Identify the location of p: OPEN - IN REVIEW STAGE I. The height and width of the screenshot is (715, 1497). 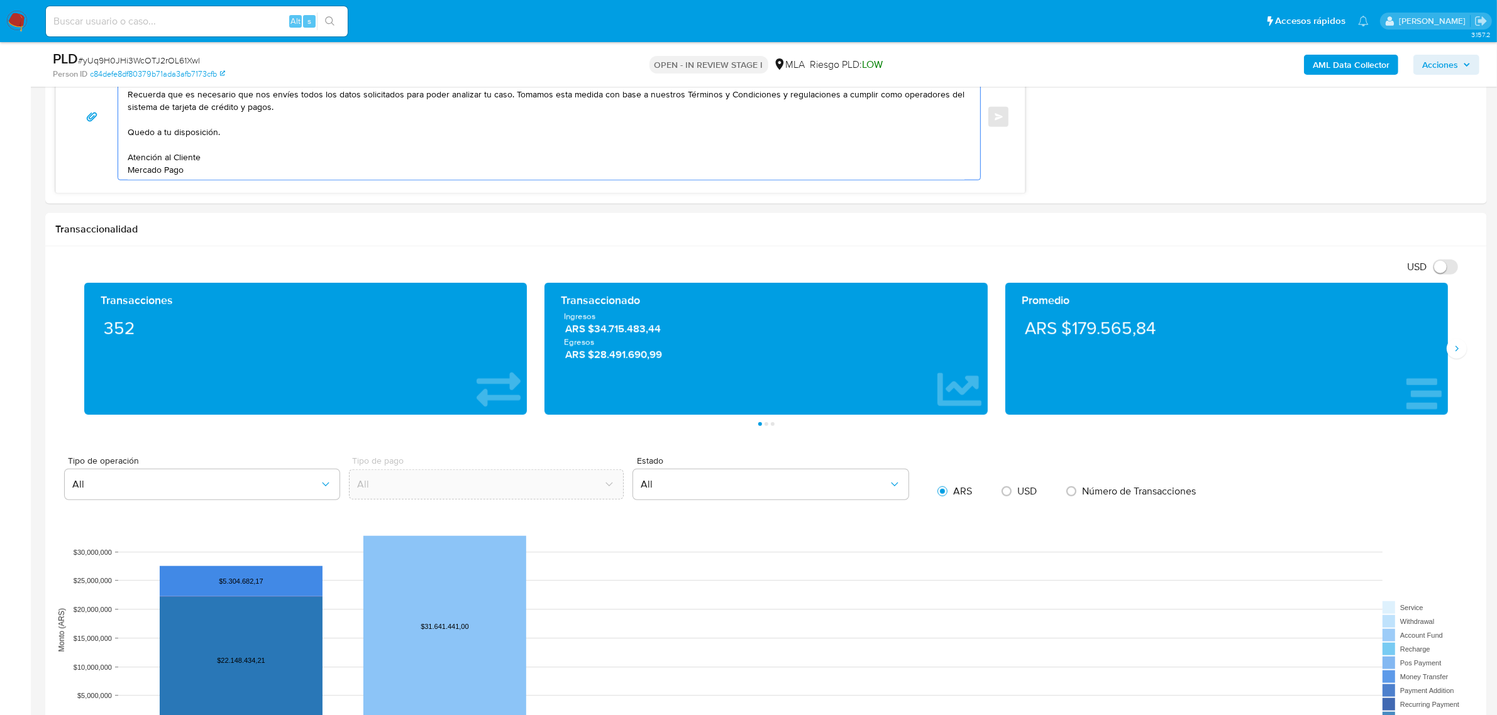
(709, 65).